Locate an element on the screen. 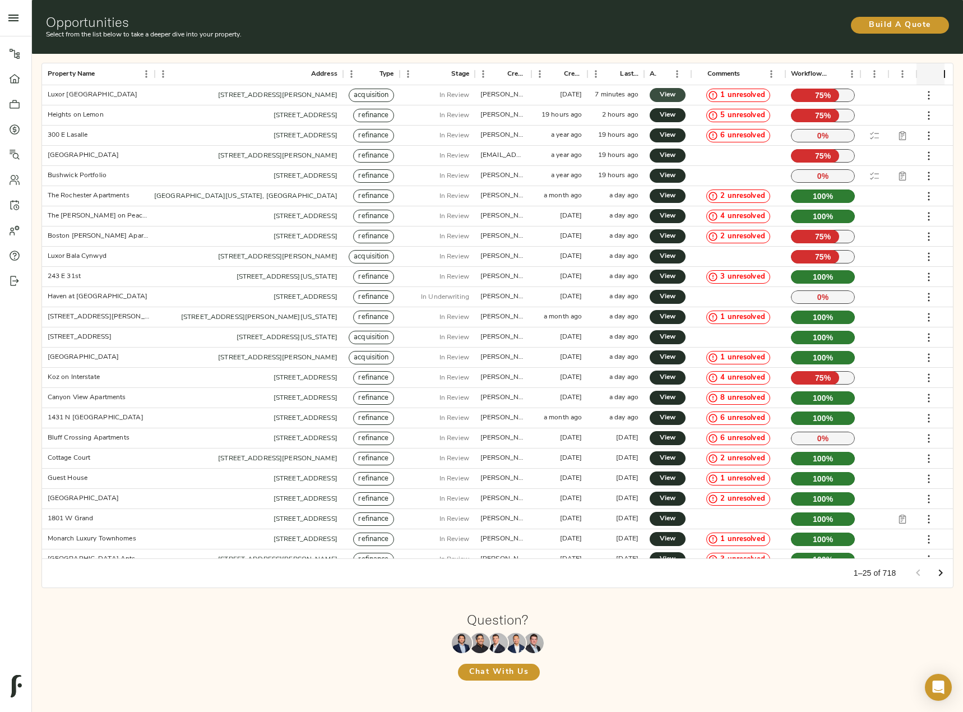 The height and width of the screenshot is (712, 963). div: a year ago is located at coordinates (566, 175).